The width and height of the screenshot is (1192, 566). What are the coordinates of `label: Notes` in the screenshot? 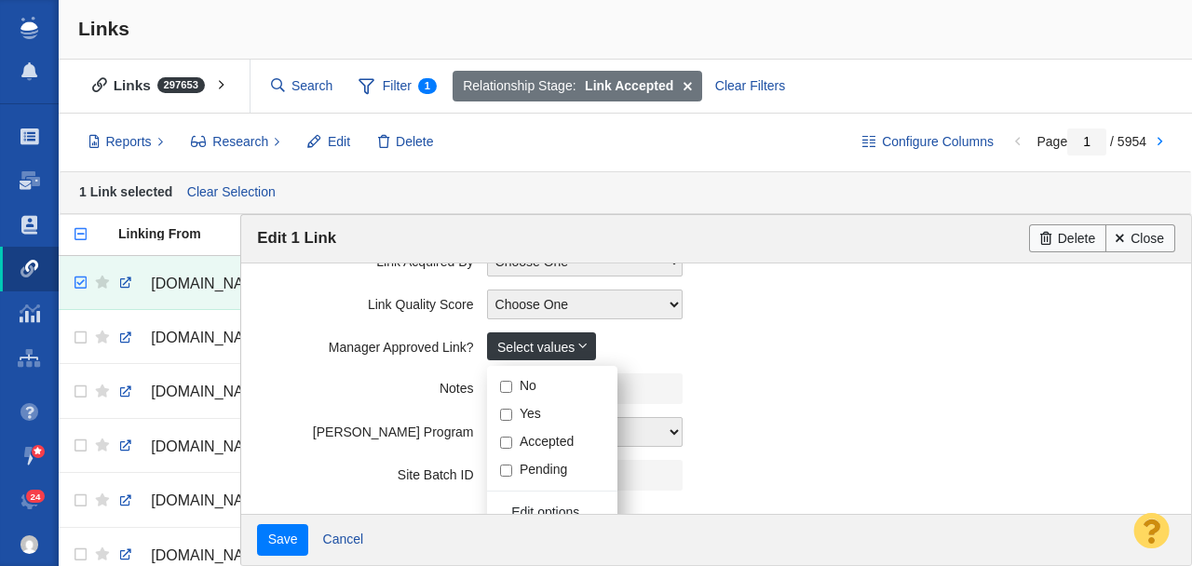 It's located at (371, 385).